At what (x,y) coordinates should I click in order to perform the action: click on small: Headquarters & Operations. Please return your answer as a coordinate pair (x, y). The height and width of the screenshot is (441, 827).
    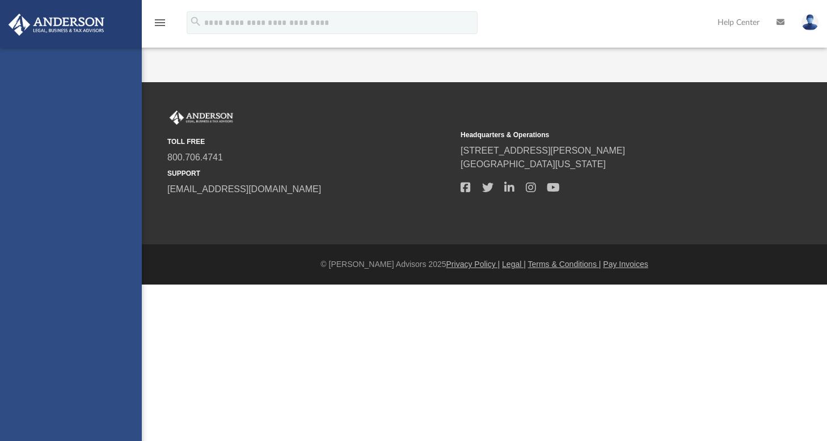
    Looking at the image, I should click on (603, 135).